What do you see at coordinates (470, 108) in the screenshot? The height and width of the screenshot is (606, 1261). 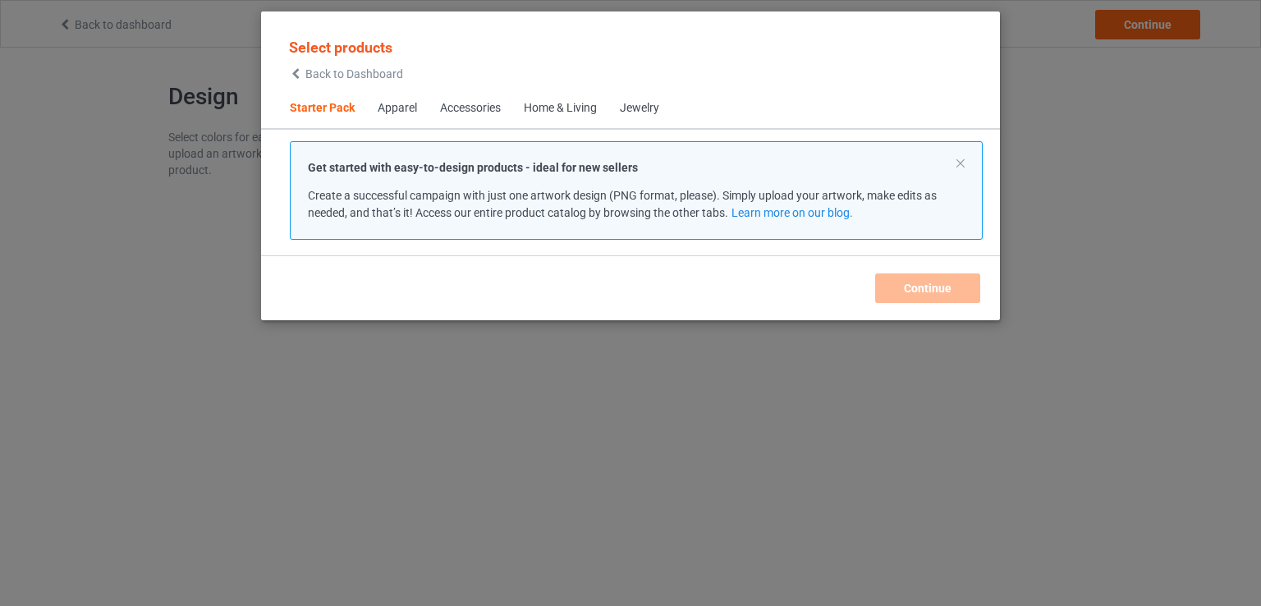 I see `div: Accessories` at bounding box center [470, 108].